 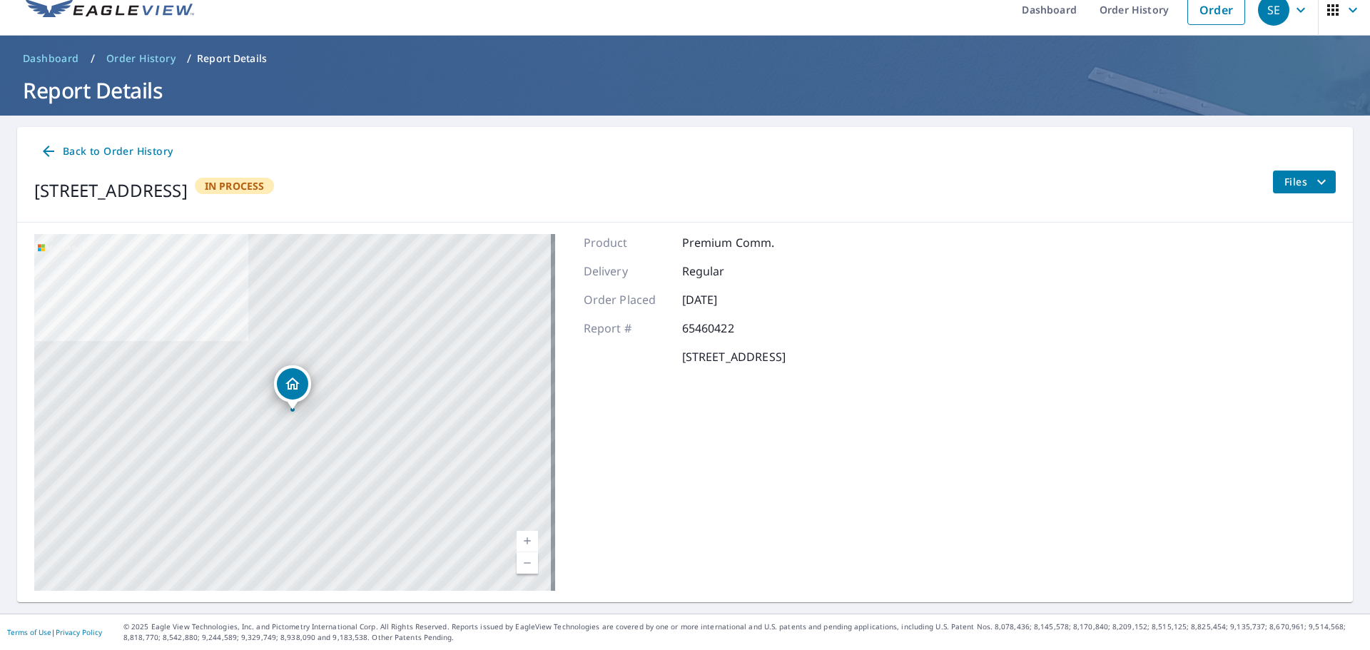 What do you see at coordinates (141, 59) in the screenshot?
I see `a: Order History` at bounding box center [141, 59].